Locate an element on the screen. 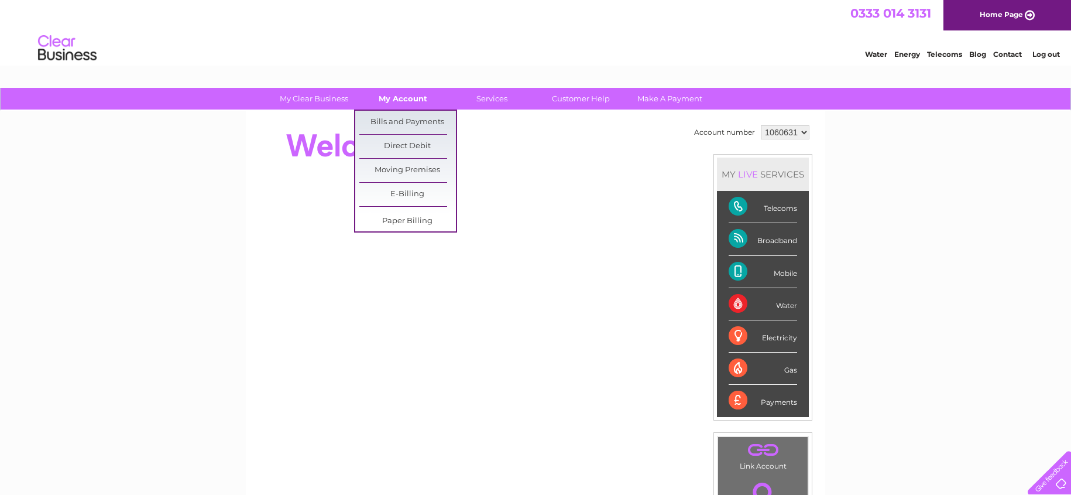 Image resolution: width=1071 pixels, height=495 pixels. a: Paper Billing is located at coordinates (407, 221).